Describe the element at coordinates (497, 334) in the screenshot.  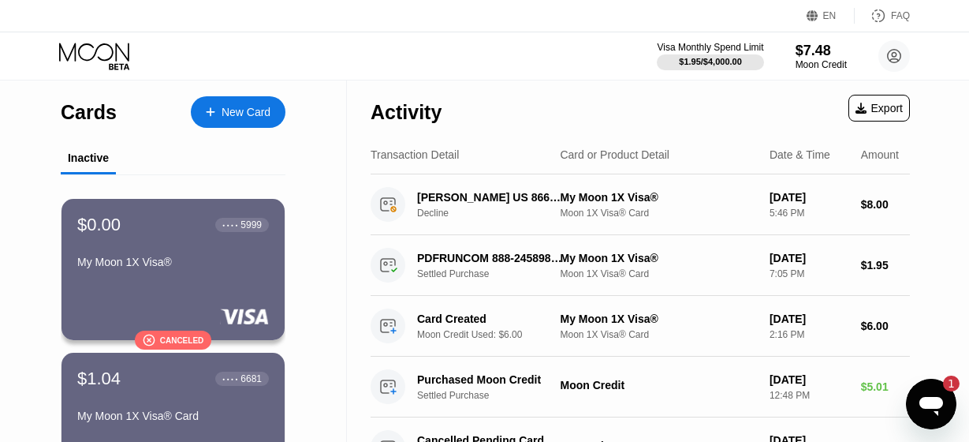
I see `div: Moon Credit Used: $6.00` at that location.